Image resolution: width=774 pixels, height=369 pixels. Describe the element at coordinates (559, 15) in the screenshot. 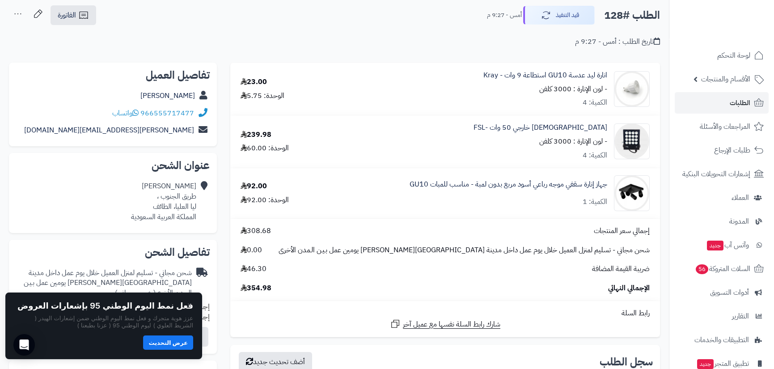

I see `button: قيد التنفيذ` at that location.